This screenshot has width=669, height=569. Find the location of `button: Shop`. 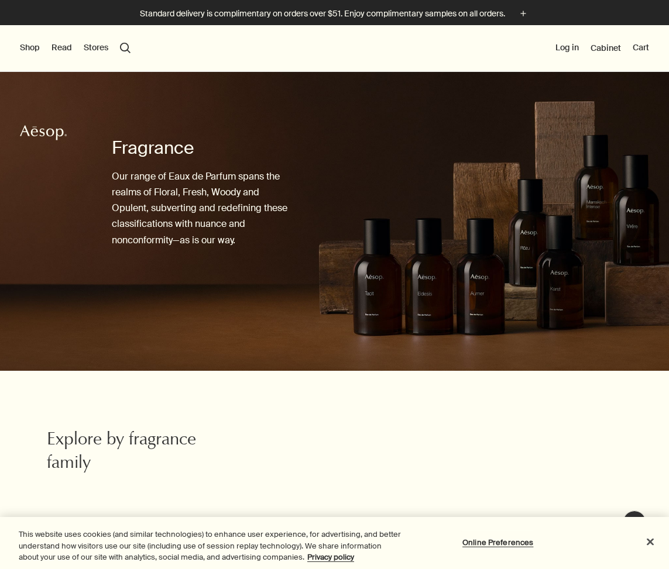

button: Shop is located at coordinates (30, 48).